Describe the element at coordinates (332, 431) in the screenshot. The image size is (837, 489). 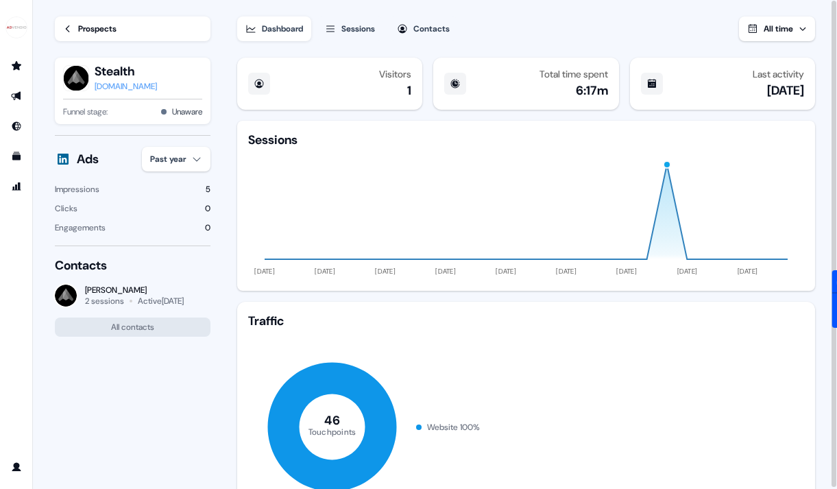
I see `tspan: Touchpoints` at that location.